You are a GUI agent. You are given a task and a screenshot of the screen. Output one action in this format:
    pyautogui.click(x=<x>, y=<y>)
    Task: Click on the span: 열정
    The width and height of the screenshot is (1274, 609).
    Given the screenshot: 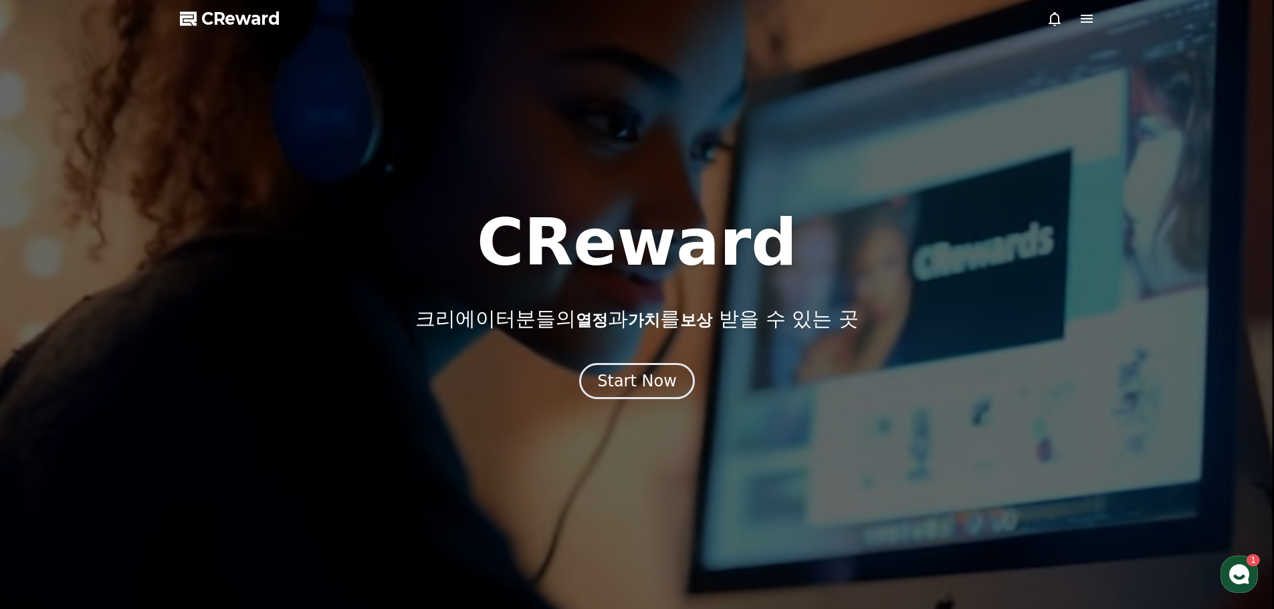 What is the action you would take?
    pyautogui.click(x=592, y=320)
    